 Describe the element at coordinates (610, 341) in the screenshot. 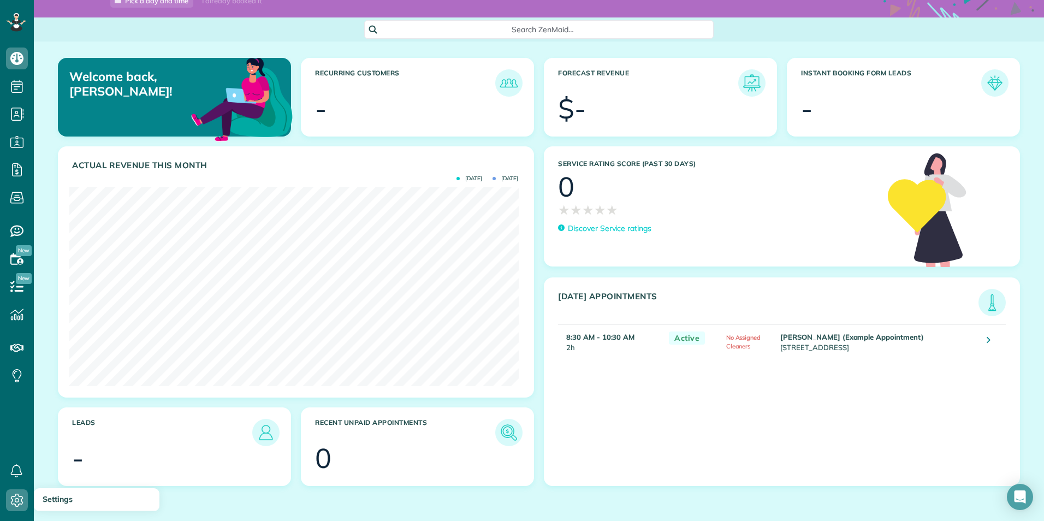

I see `td: 2h` at that location.